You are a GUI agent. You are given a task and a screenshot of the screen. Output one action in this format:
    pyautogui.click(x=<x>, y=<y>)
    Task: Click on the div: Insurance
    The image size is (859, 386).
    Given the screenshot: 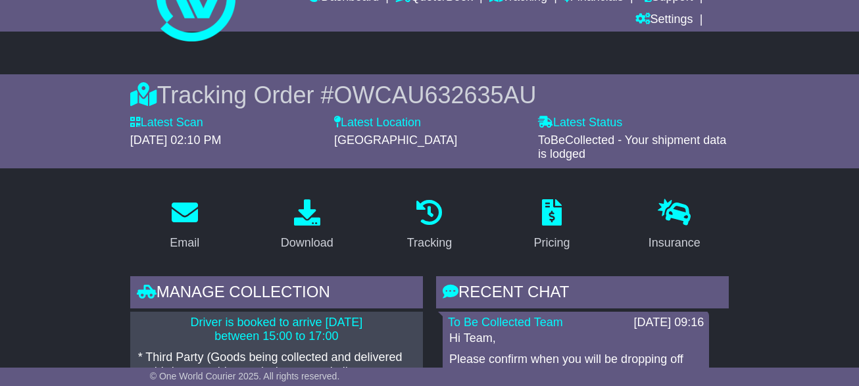 What is the action you would take?
    pyautogui.click(x=674, y=243)
    